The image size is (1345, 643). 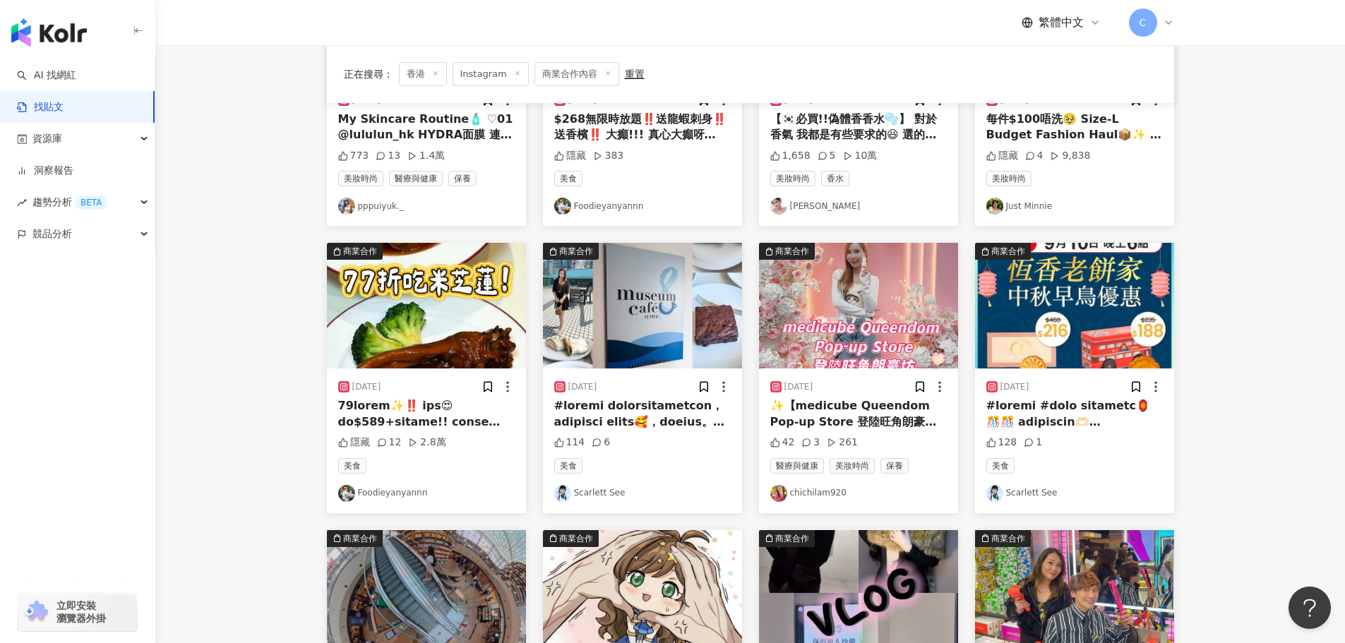 I want to click on span: rise, so click(x=22, y=203).